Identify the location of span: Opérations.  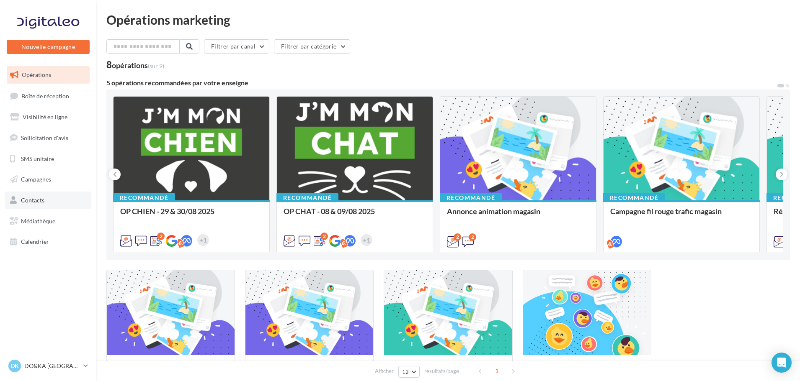
(36, 75).